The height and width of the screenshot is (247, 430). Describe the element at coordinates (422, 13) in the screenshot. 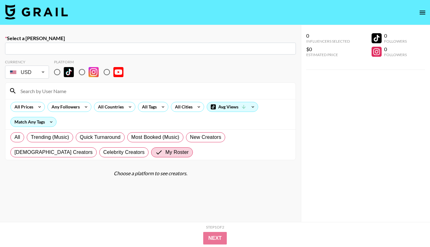

I see `button: open drawer` at that location.